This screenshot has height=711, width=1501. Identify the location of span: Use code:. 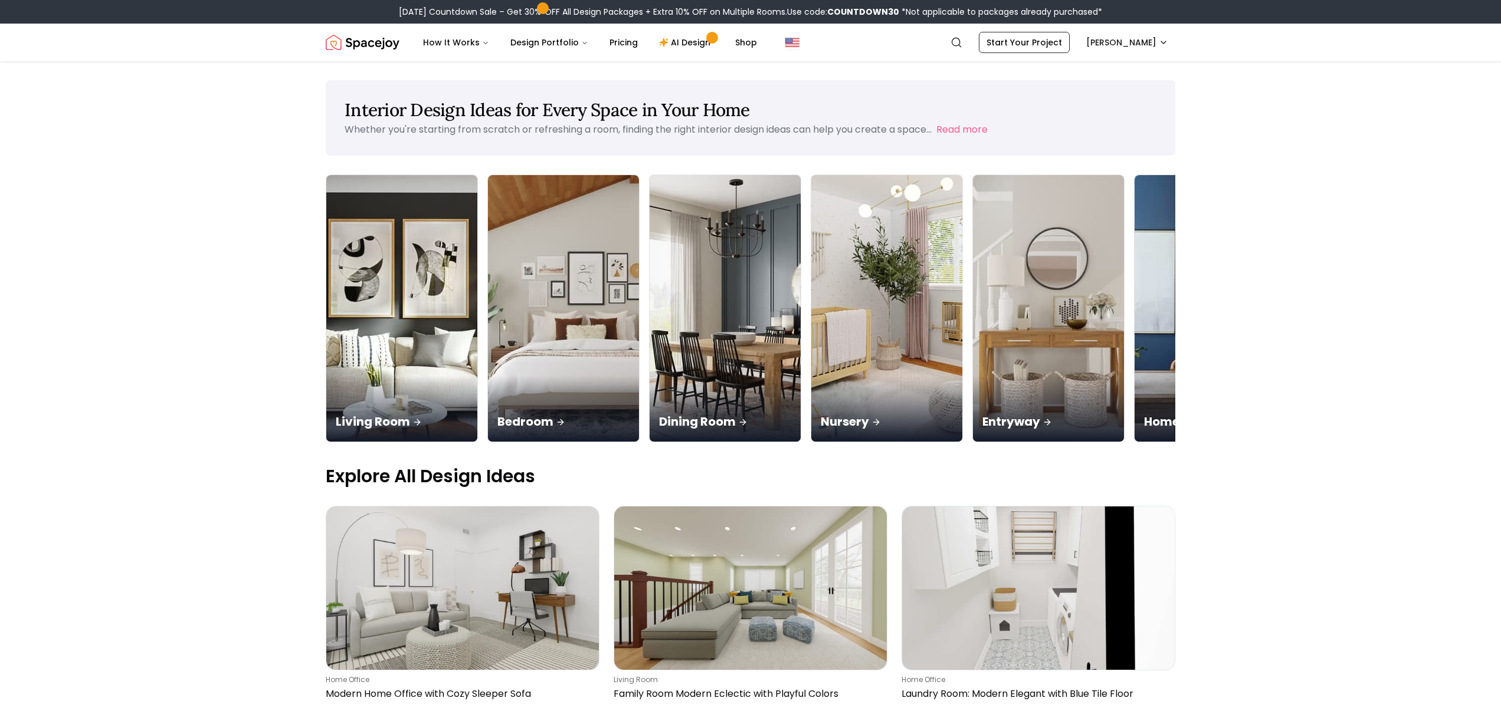
(843, 12).